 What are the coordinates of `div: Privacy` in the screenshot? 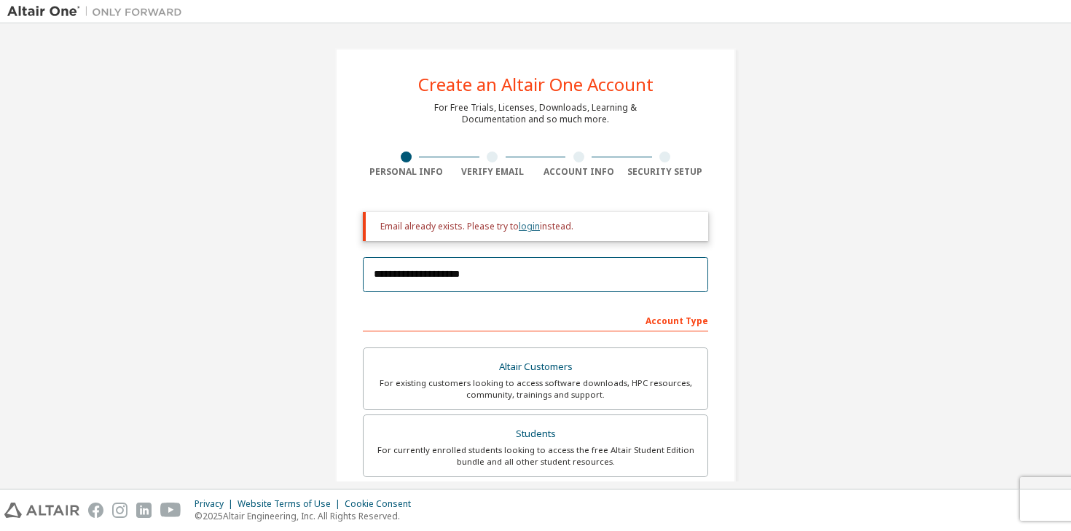 It's located at (216, 504).